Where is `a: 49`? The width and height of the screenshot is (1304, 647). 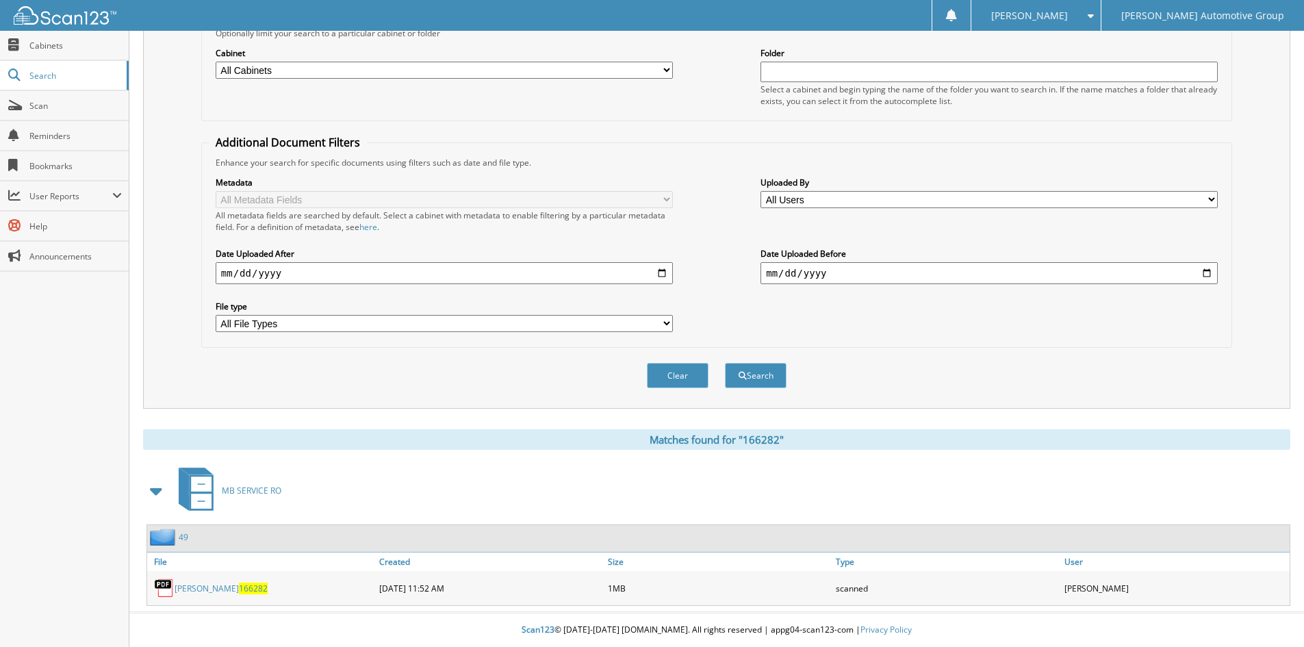
a: 49 is located at coordinates (183, 537).